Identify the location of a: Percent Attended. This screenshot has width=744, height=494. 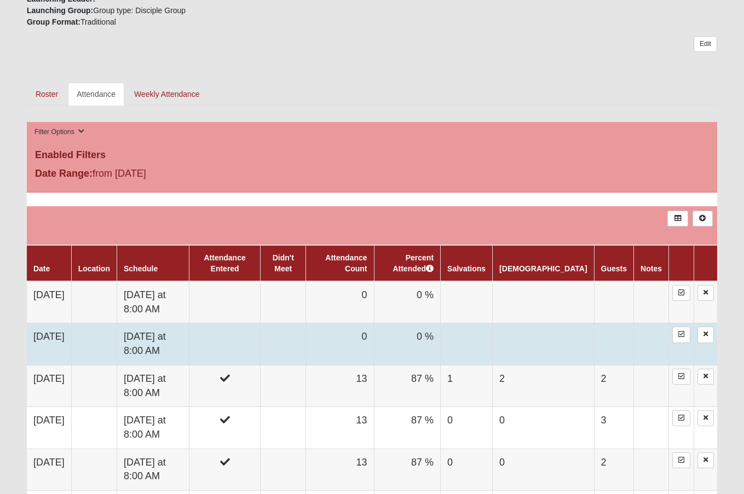
(413, 263).